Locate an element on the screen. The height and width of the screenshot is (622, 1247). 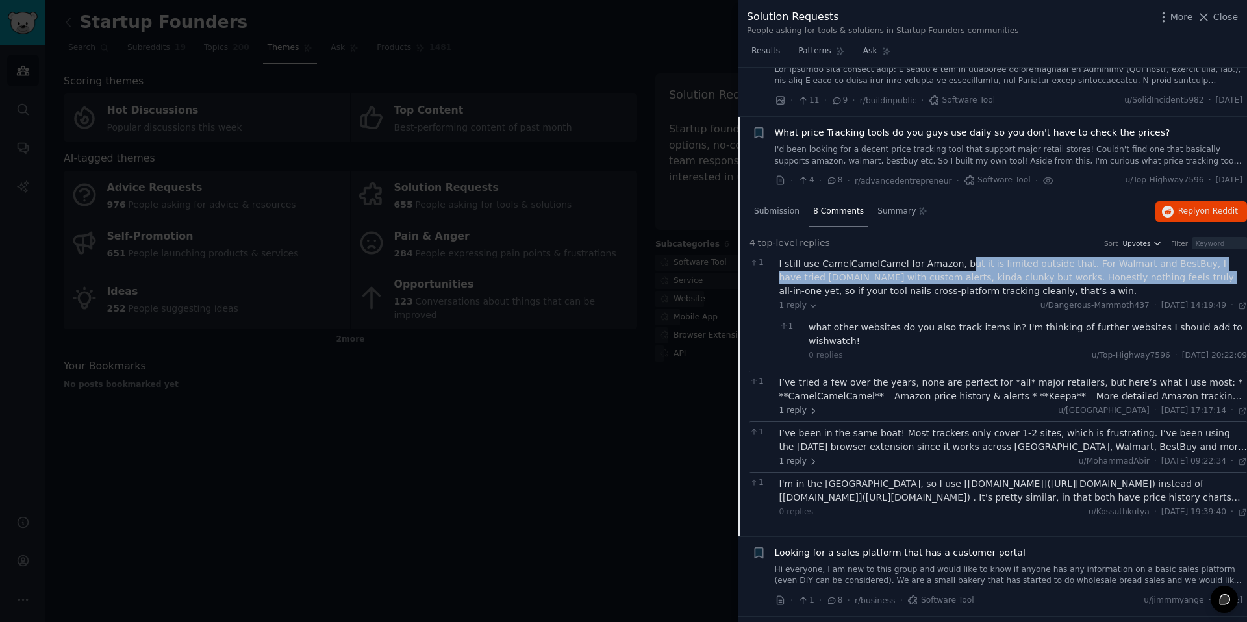
span: top-level is located at coordinates (777, 243).